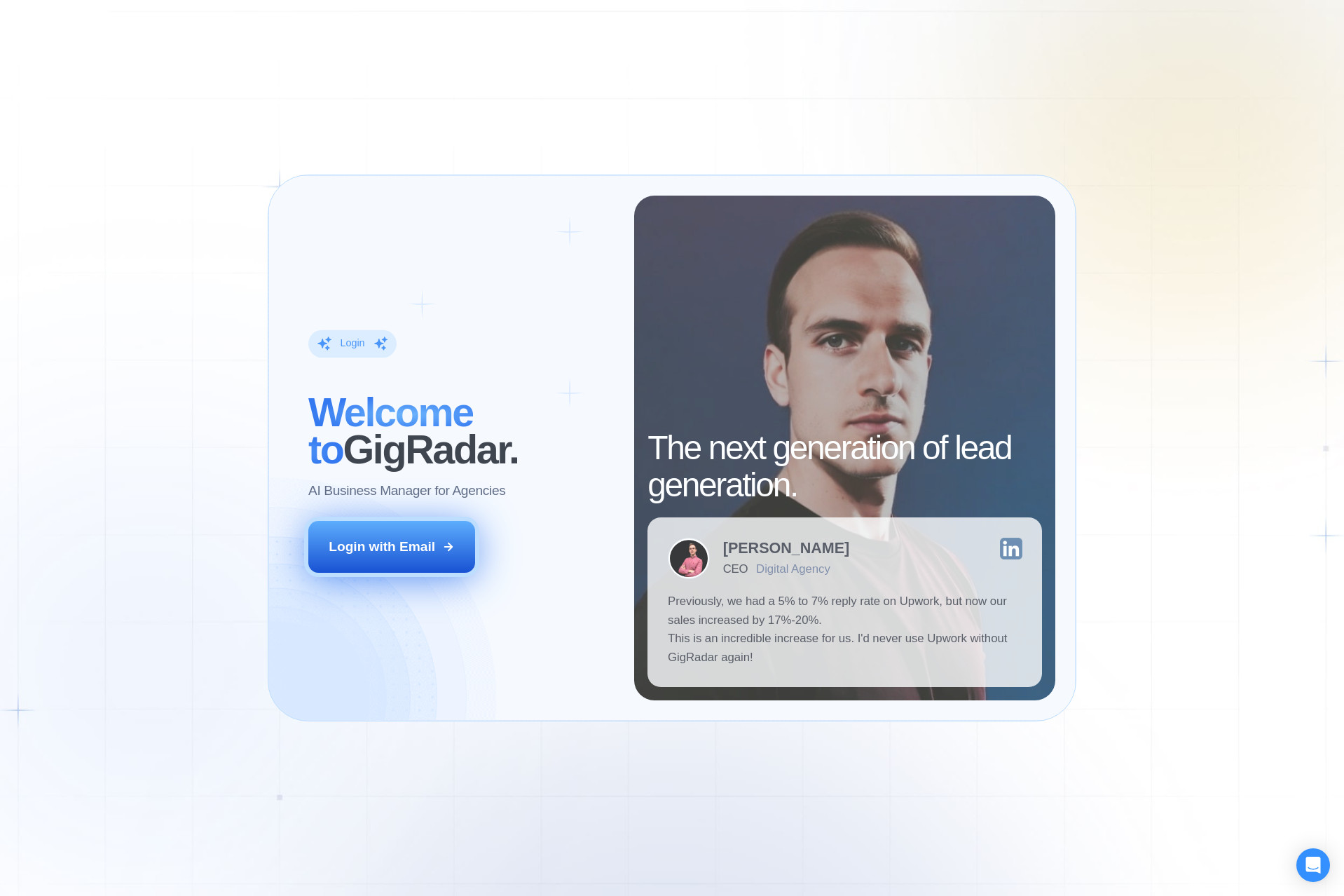  I want to click on h2: ‍ GigRadar., so click(461, 432).